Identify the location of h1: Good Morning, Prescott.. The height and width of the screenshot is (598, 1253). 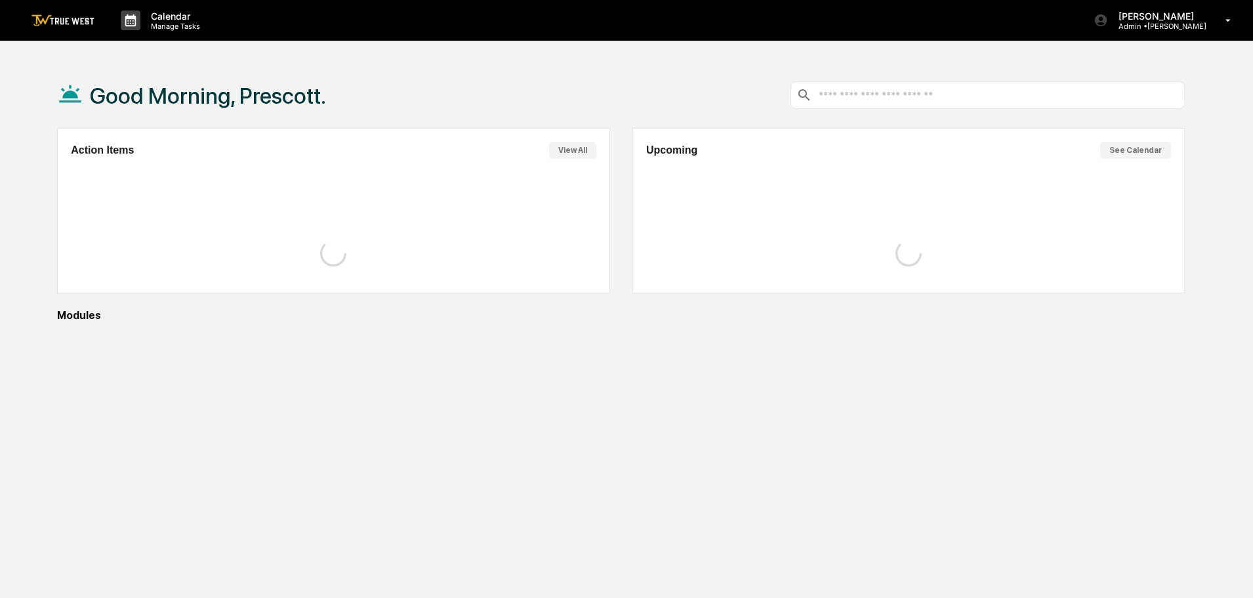
(208, 96).